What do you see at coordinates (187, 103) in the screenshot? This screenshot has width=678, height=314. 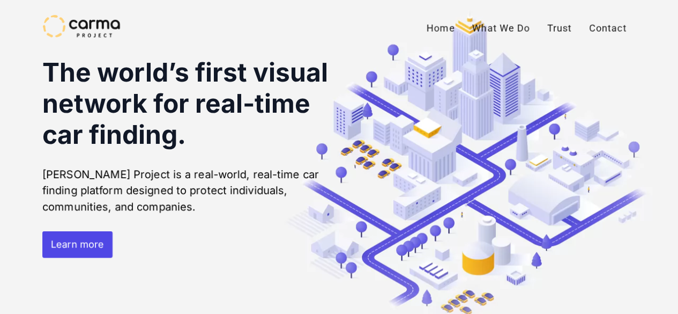 I see `h1: The world’s first visual network for real-time car finding.` at bounding box center [187, 103].